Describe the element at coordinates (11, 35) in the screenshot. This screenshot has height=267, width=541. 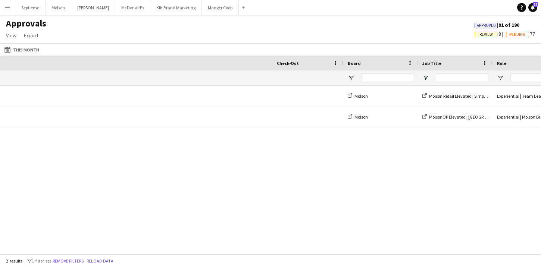
I see `span: View` at that location.